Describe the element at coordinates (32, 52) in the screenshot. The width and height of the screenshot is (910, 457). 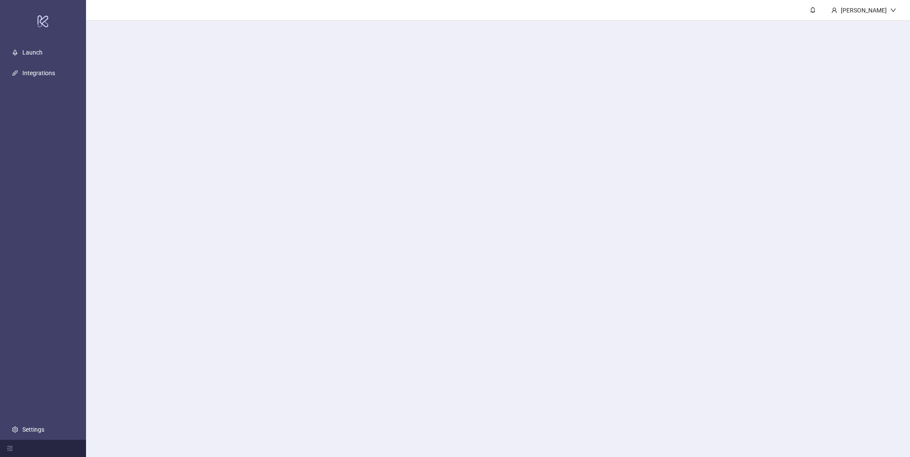
I see `a: Launch` at that location.